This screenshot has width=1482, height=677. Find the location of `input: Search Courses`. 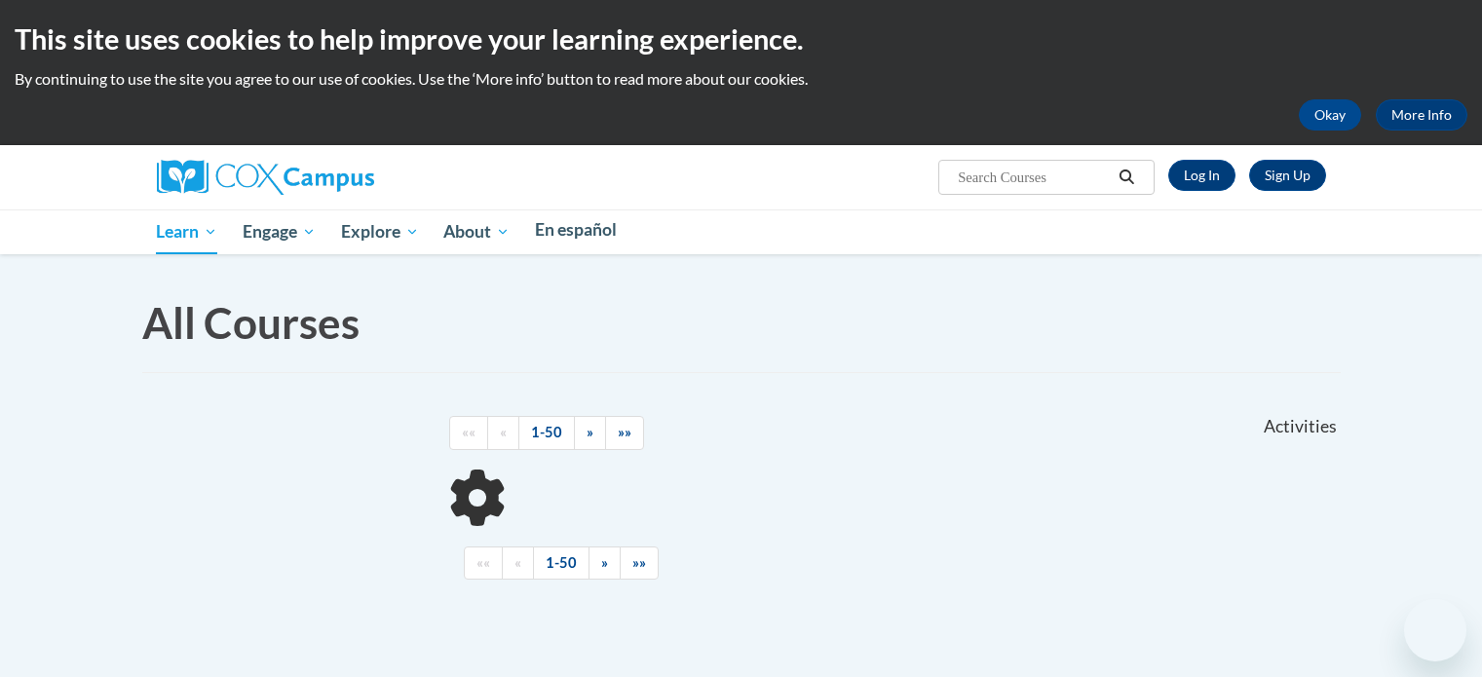

input: Search Courses is located at coordinates (1034, 177).